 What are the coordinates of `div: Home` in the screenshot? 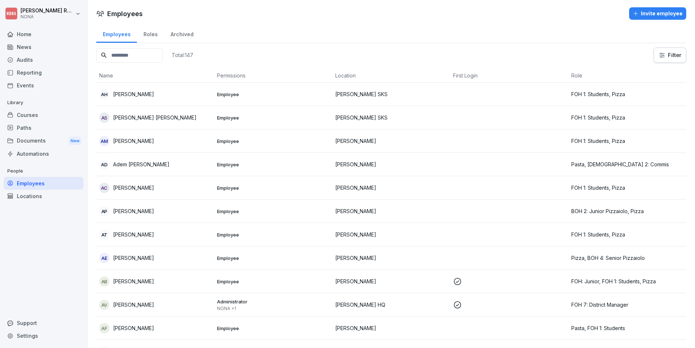 It's located at (44, 34).